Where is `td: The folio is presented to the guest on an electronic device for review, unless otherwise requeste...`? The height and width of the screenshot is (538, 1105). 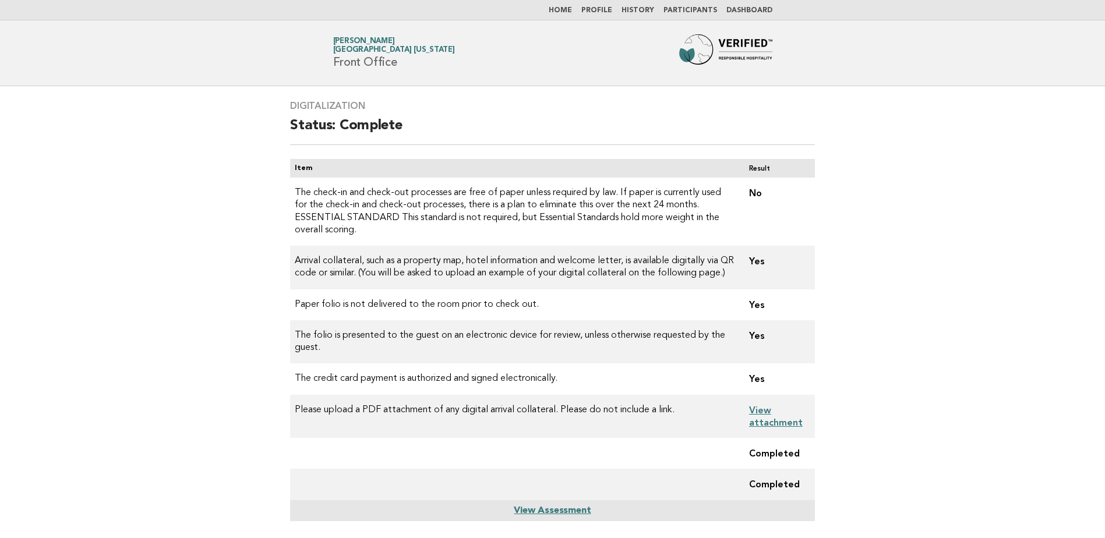 td: The folio is presented to the guest on an electronic device for review, unless otherwise requeste... is located at coordinates (515, 342).